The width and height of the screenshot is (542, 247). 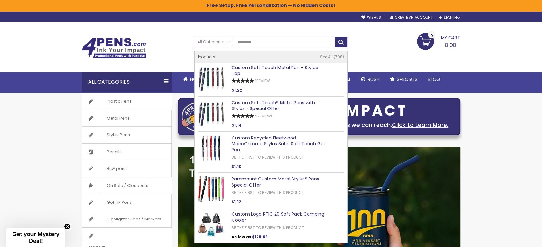 What do you see at coordinates (420, 125) in the screenshot?
I see `a: Click to Learn More.` at bounding box center [420, 125].